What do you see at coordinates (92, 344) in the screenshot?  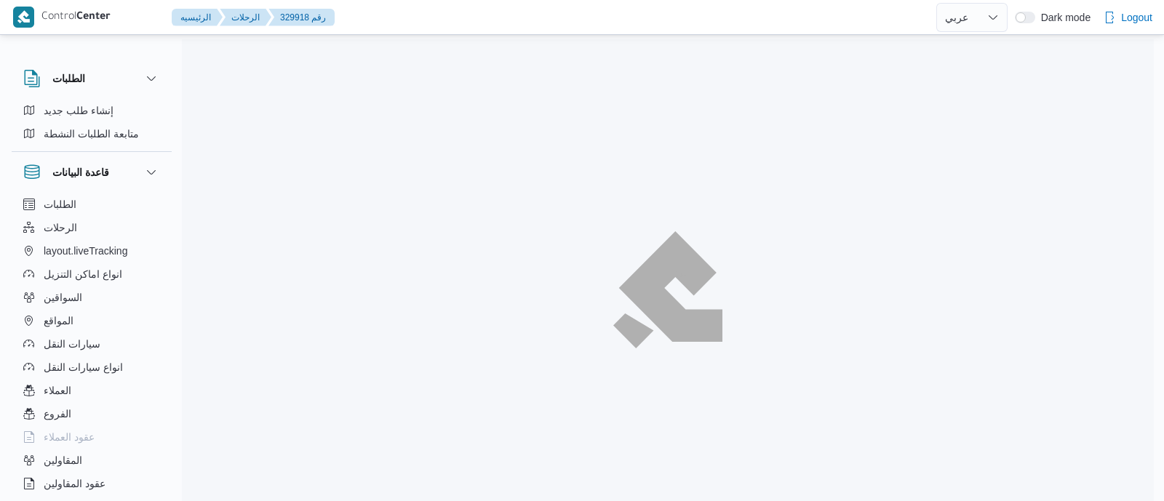 I see `button: سيارات النقل` at bounding box center [92, 344].